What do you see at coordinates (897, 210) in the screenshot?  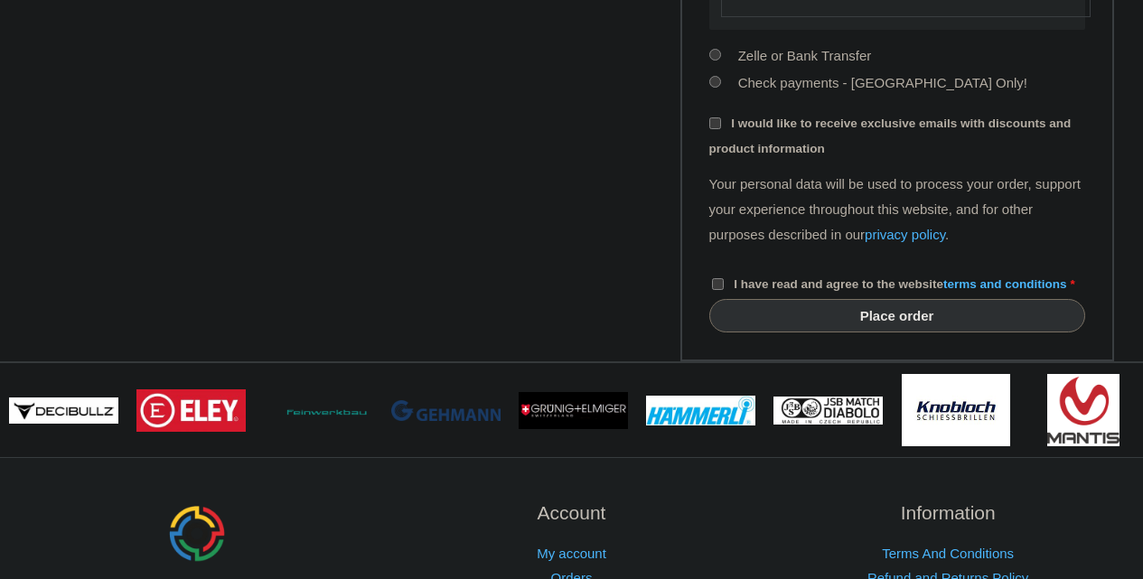 I see `p: Your personal data will be used to process your order, support your experience throughout this we...` at bounding box center [897, 210].